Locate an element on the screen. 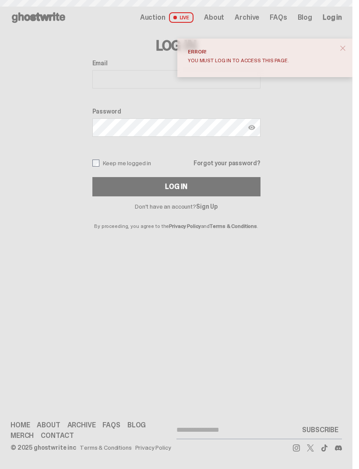  span: About is located at coordinates (214, 18).